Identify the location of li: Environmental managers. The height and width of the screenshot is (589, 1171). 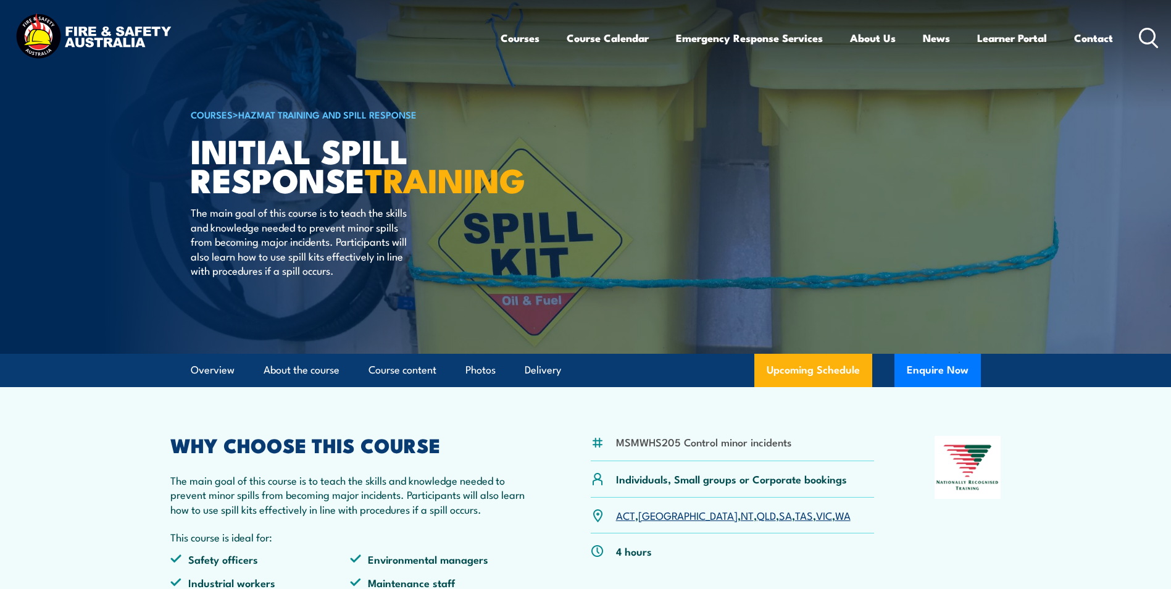
(440, 558).